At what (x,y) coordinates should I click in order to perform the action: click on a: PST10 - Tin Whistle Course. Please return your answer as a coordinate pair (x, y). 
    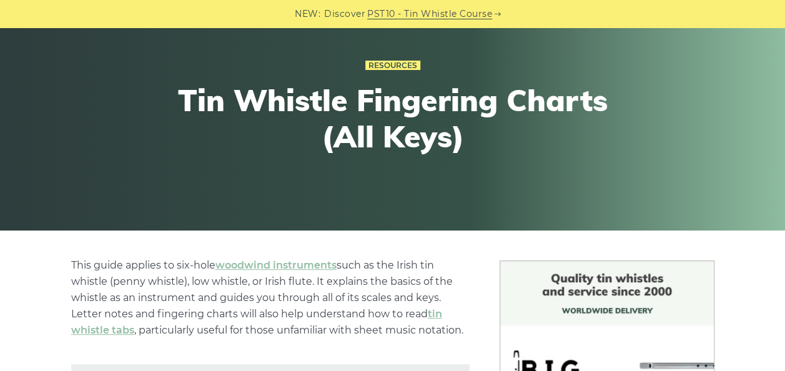
    Looking at the image, I should click on (430, 14).